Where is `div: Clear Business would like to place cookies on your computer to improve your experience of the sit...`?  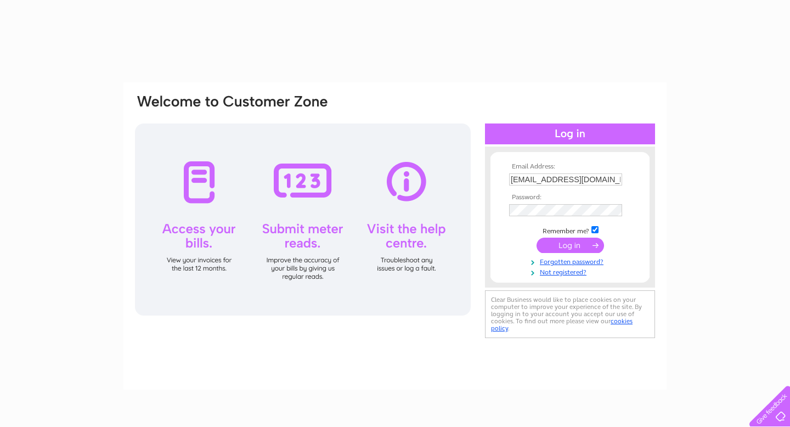
div: Clear Business would like to place cookies on your computer to improve your experience of the sit... is located at coordinates (570, 314).